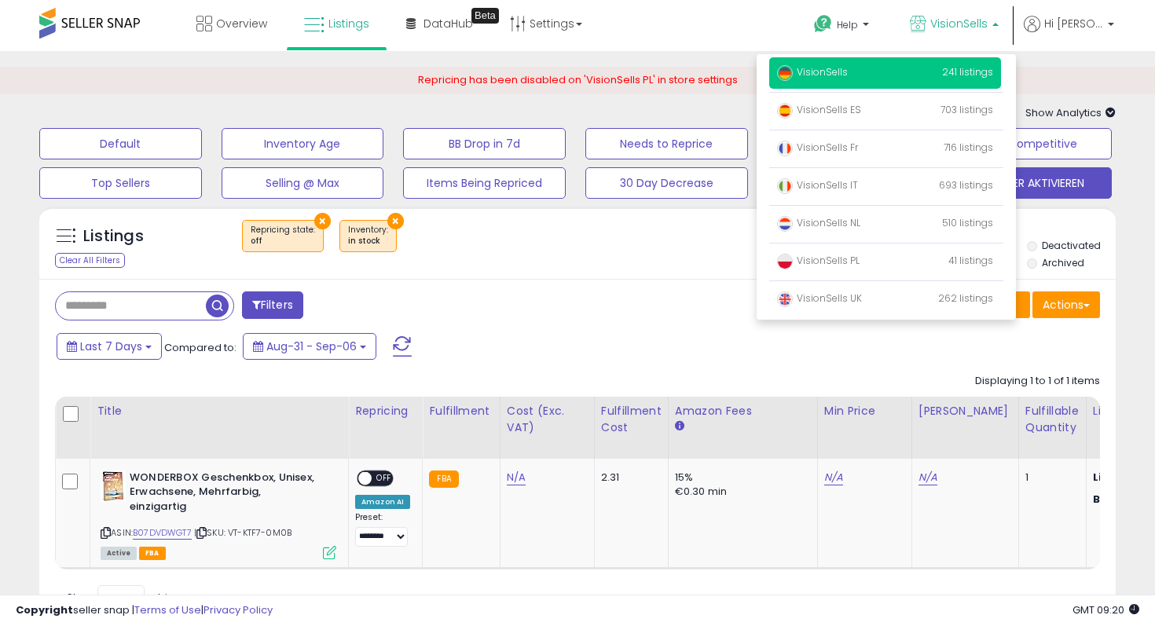 The image size is (1155, 626). Describe the element at coordinates (219, 411) in the screenshot. I see `div: Title` at that location.